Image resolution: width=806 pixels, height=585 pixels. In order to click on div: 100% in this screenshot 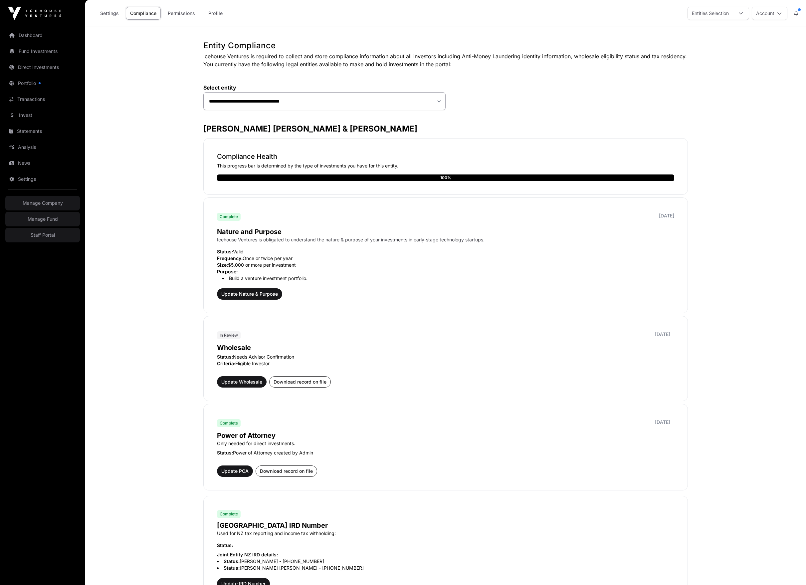, I will do `click(446, 178)`.